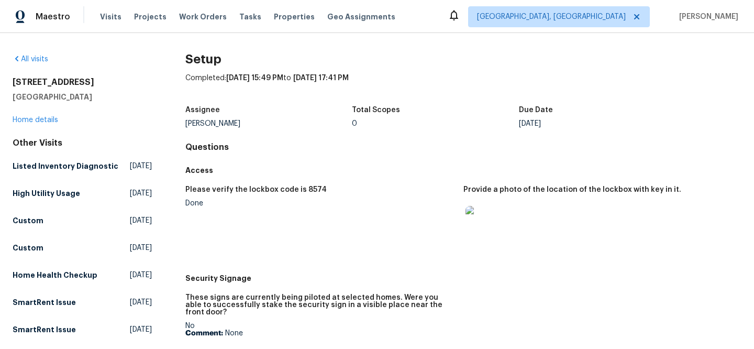 This screenshot has width=754, height=349. Describe the element at coordinates (110, 17) in the screenshot. I see `span: Visits` at that location.